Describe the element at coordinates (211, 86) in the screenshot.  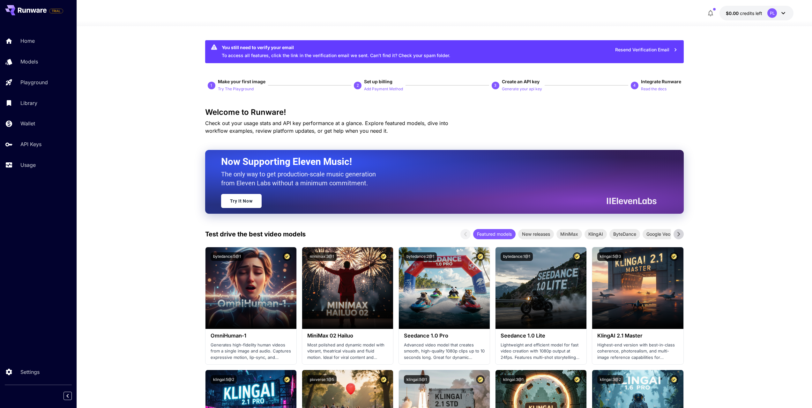
I see `p: 1` at that location.